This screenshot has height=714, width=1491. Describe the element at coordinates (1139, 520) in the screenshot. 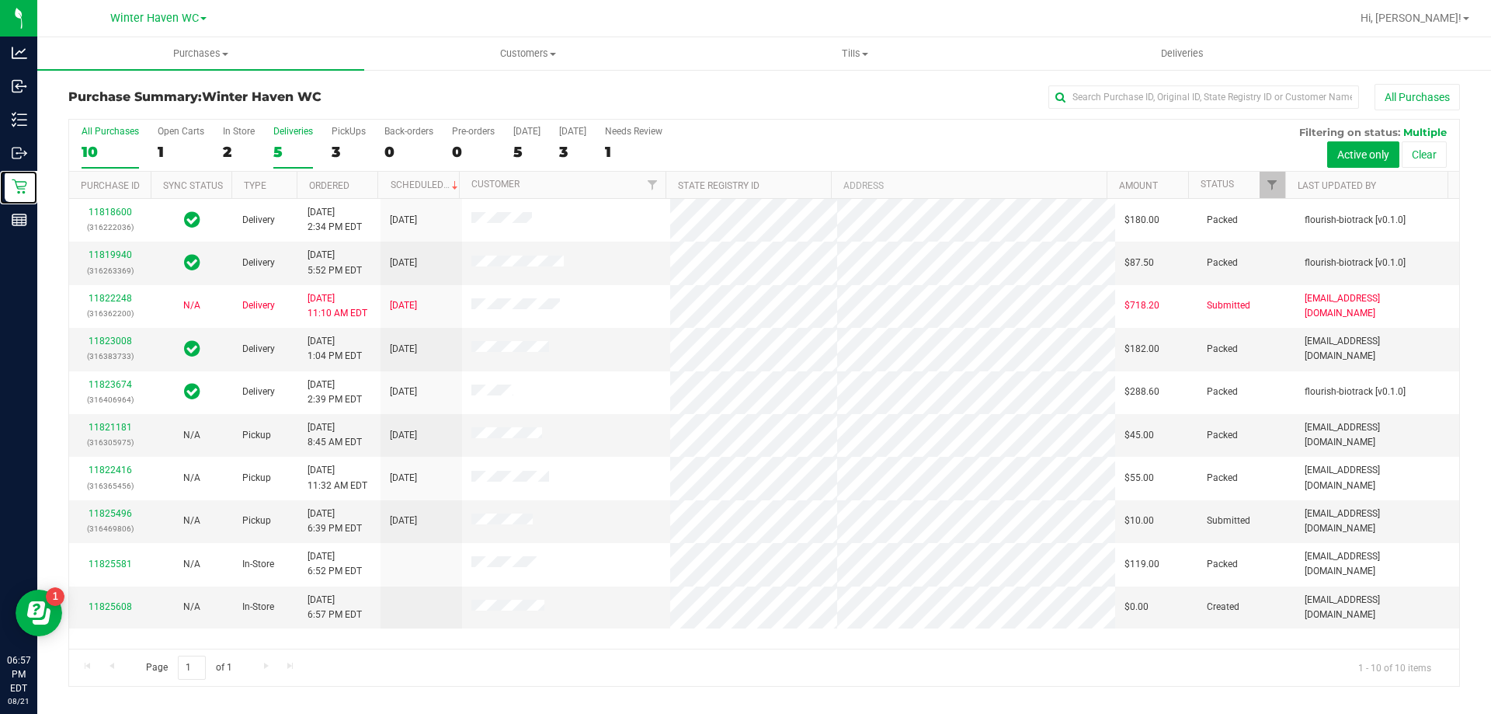

I see `span: $10.00` at that location.